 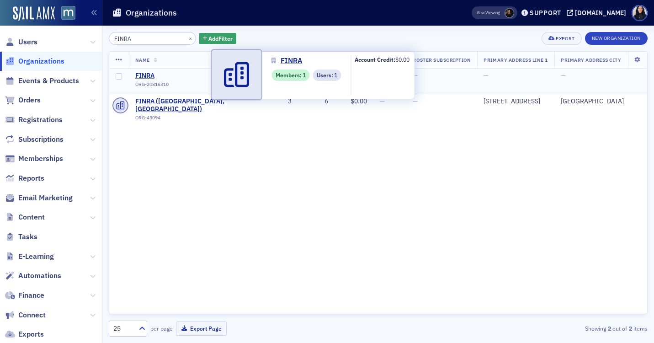 I want to click on span: FINRA (Rockville, MD), so click(x=191, y=105).